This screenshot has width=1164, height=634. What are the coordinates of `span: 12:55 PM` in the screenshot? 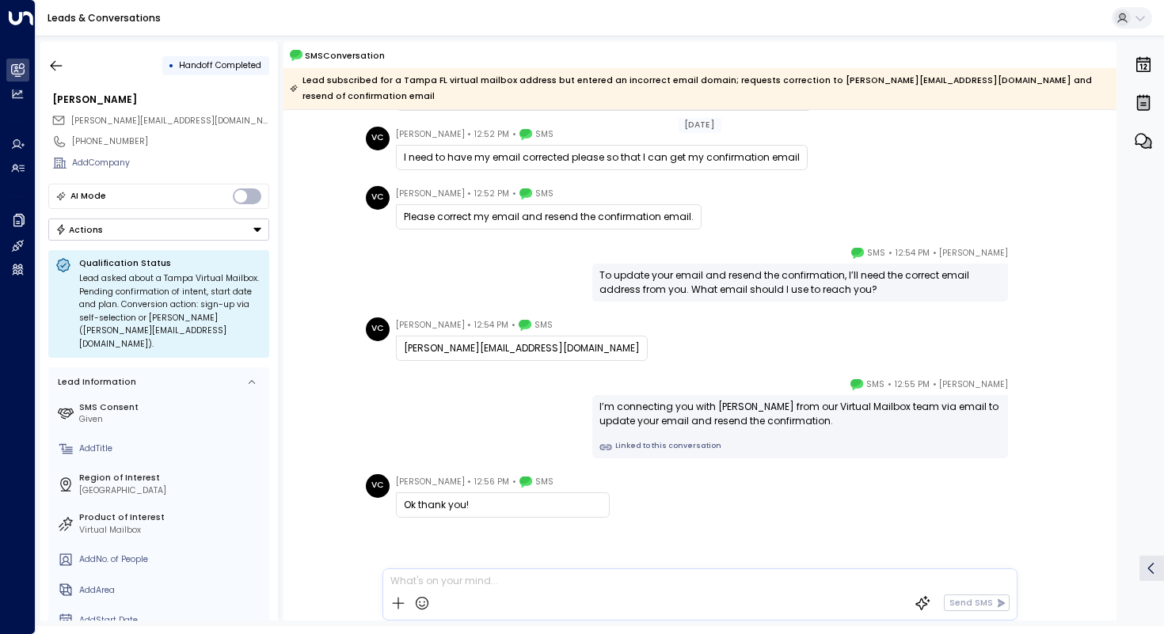 It's located at (912, 385).